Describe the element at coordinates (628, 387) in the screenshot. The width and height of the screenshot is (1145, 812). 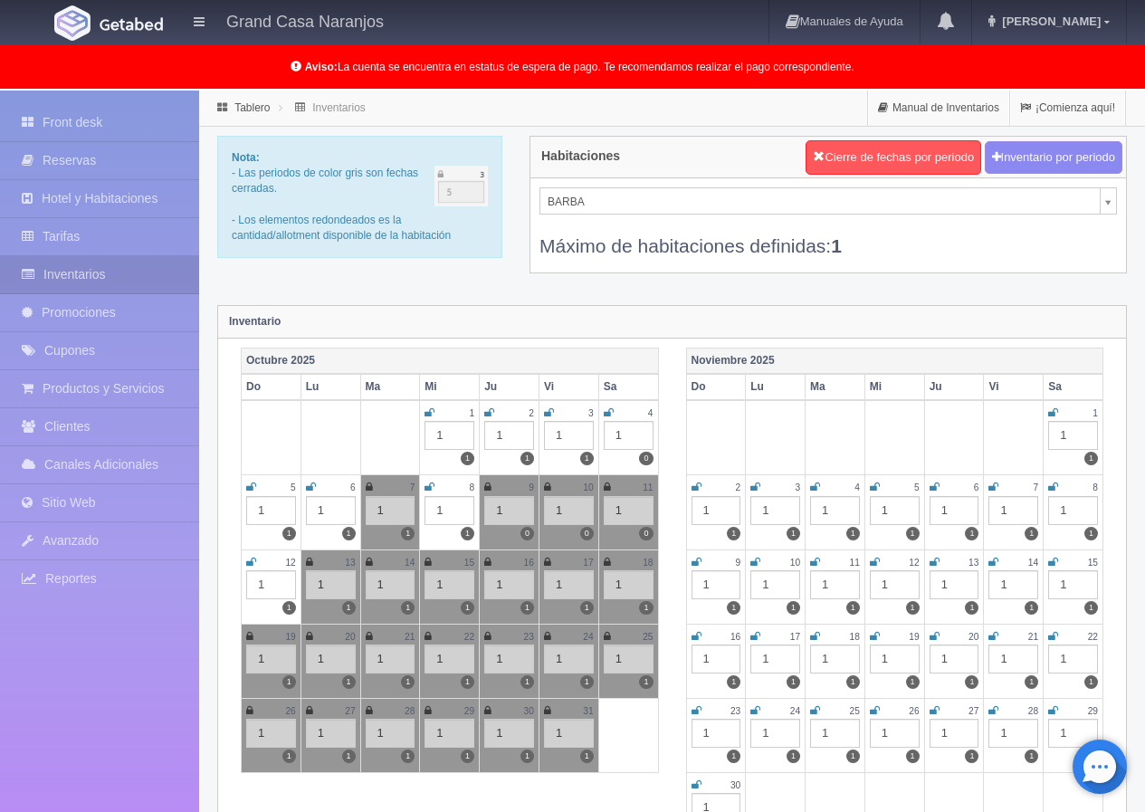
I see `th: Sa` at that location.